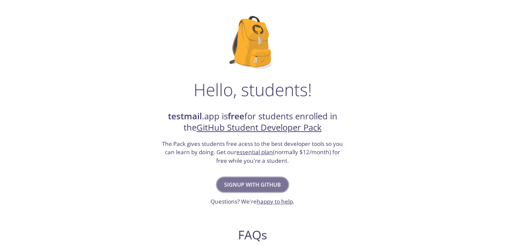 The width and height of the screenshot is (505, 246). What do you see at coordinates (252, 235) in the screenshot?
I see `h2: FAQs` at bounding box center [252, 235].